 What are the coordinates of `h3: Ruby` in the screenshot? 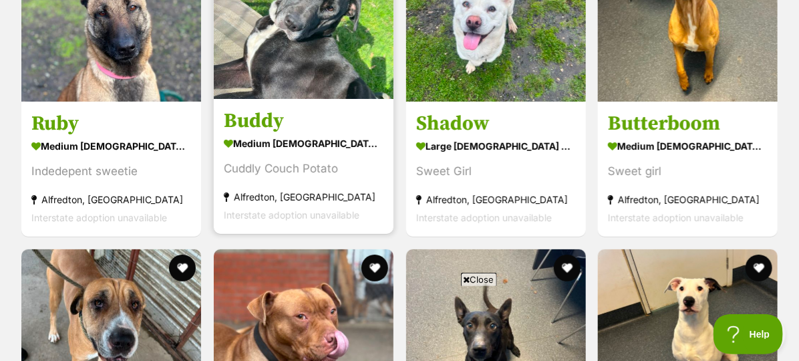 It's located at (111, 124).